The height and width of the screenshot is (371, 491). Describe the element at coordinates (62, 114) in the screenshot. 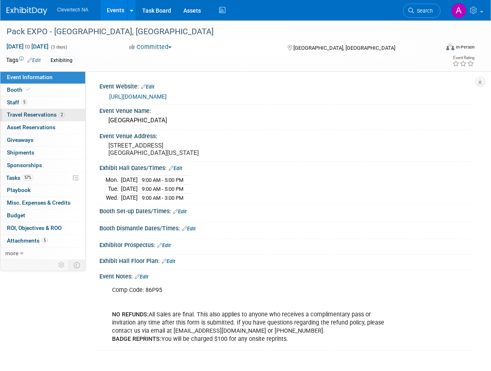

I see `span: 2` at that location.